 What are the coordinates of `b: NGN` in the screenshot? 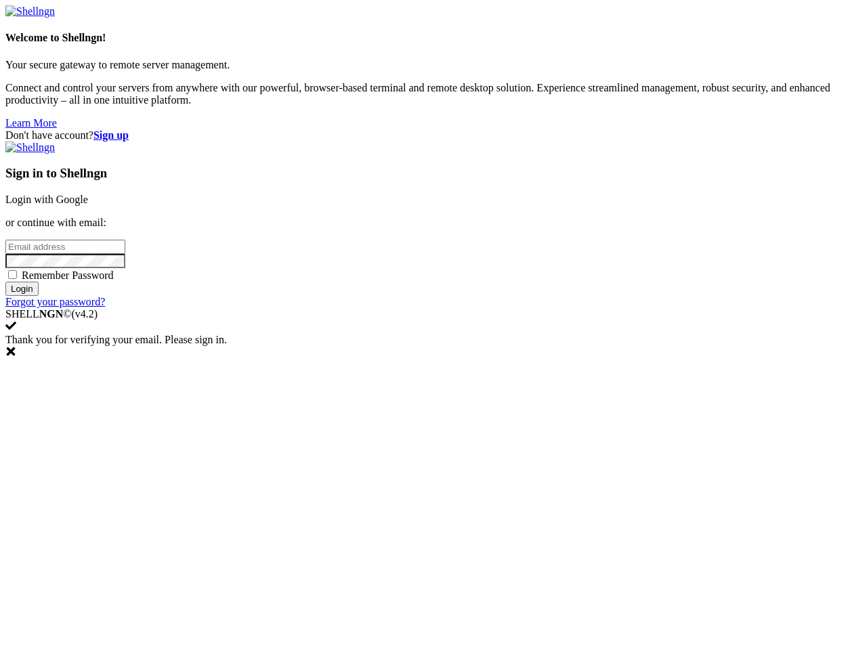 It's located at (51, 313).